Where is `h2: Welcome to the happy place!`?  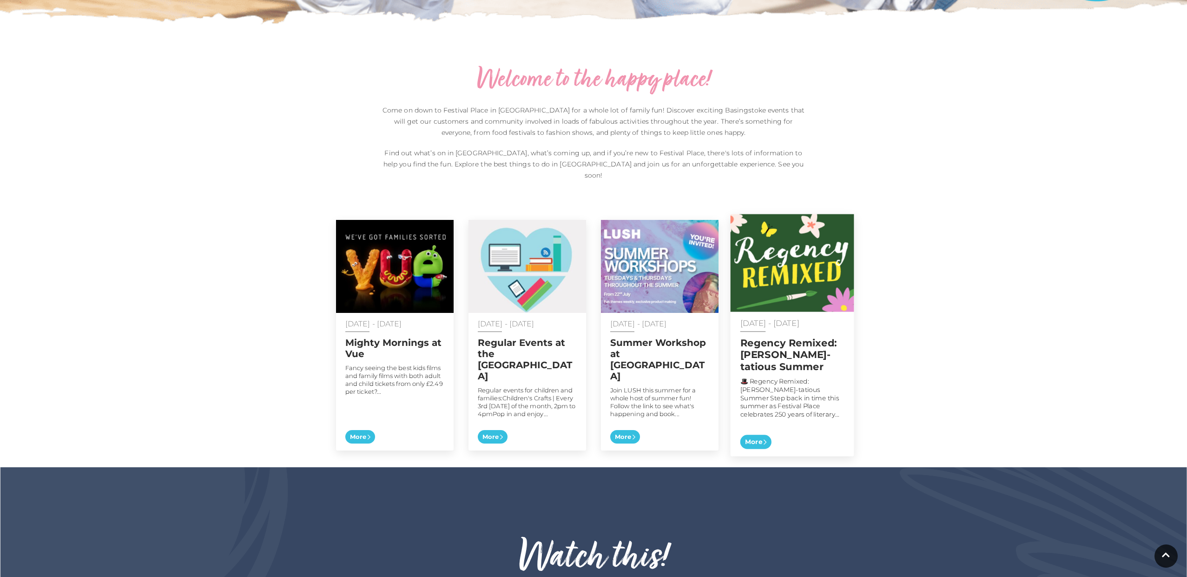 h2: Welcome to the happy place! is located at coordinates (594, 80).